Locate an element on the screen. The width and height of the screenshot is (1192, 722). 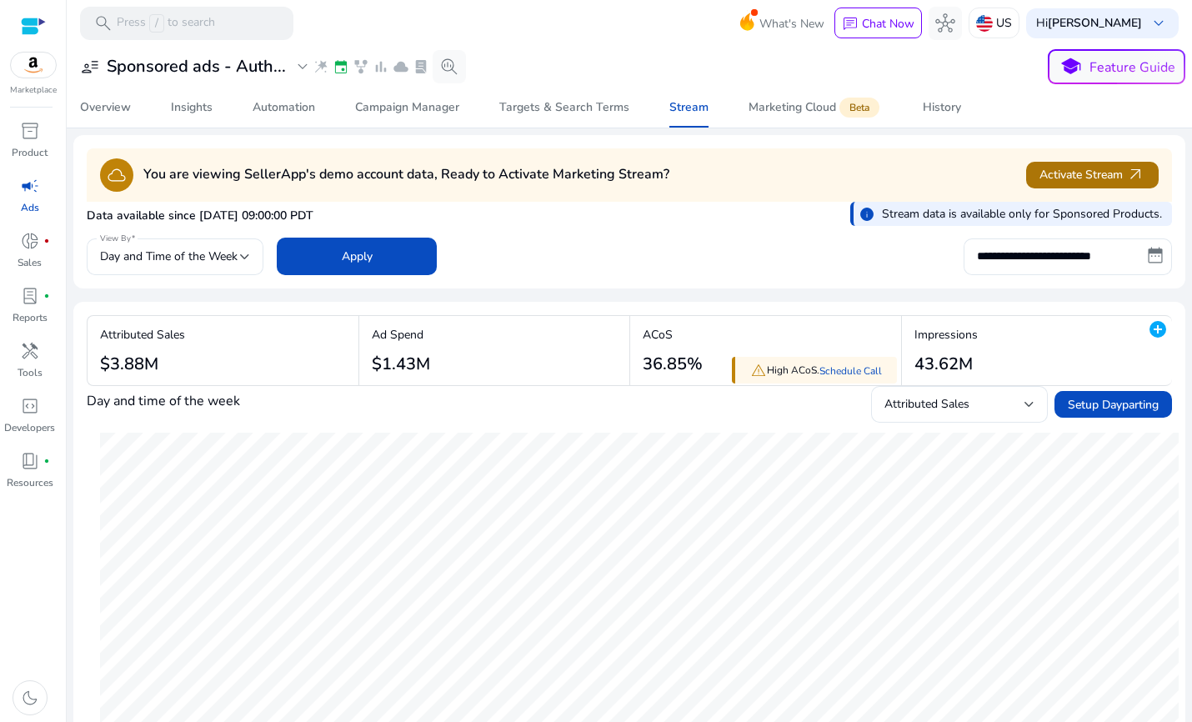
span: keyboard_arrow_down is located at coordinates (1159, 23).